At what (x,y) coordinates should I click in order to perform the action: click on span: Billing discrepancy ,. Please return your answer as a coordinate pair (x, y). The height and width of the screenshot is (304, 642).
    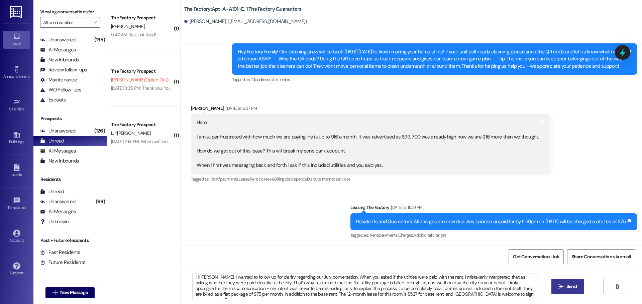
    Looking at the image, I should click on (290, 179).